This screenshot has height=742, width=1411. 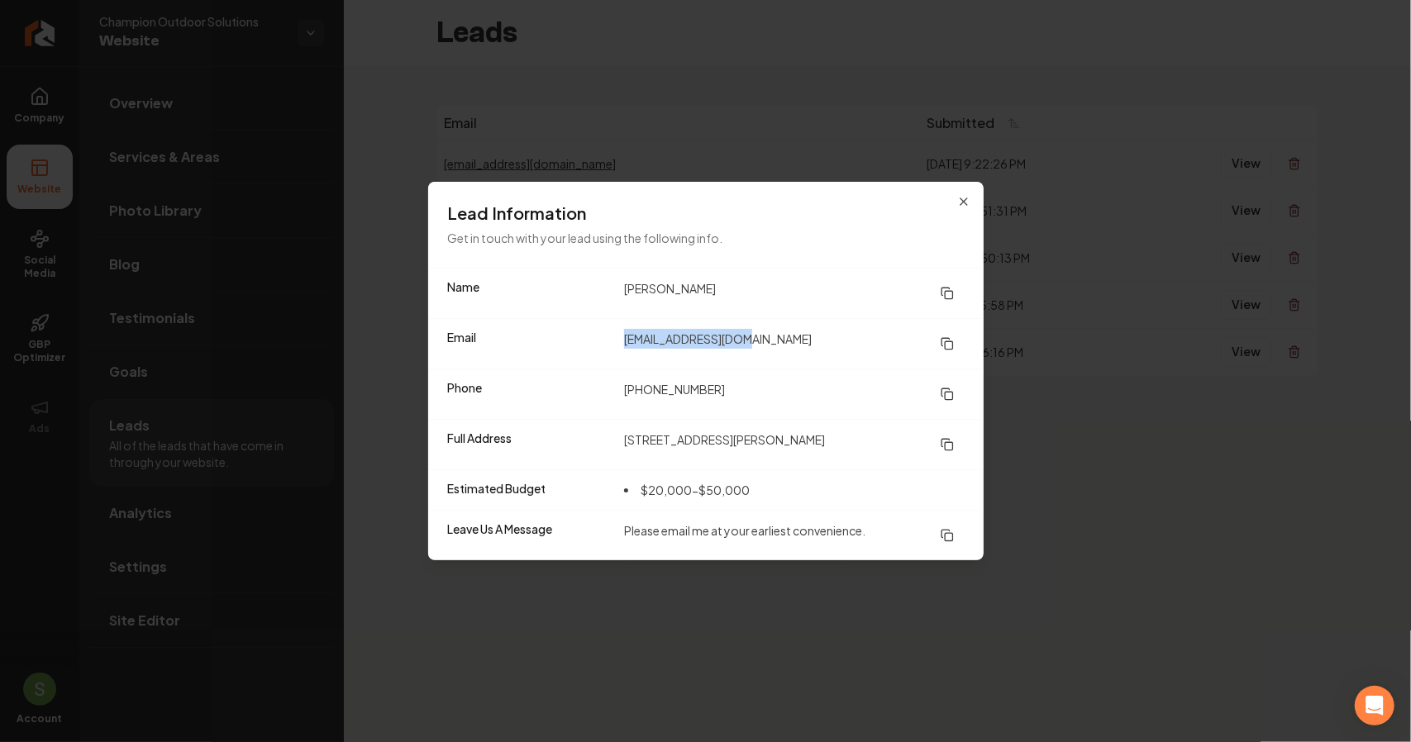 What do you see at coordinates (687, 490) in the screenshot?
I see `li: $20,000-$50,000` at bounding box center [687, 490].